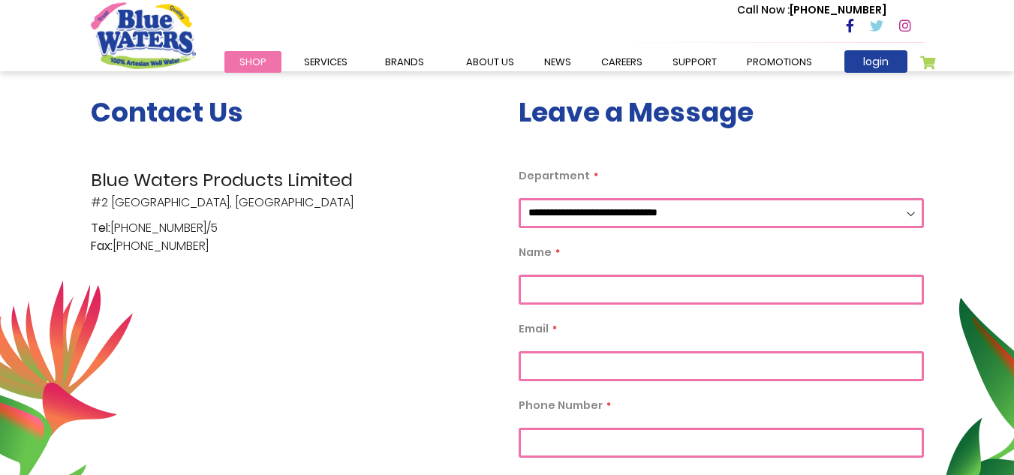 The width and height of the screenshot is (1014, 475). What do you see at coordinates (293, 112) in the screenshot?
I see `h3: Contact Us` at bounding box center [293, 112].